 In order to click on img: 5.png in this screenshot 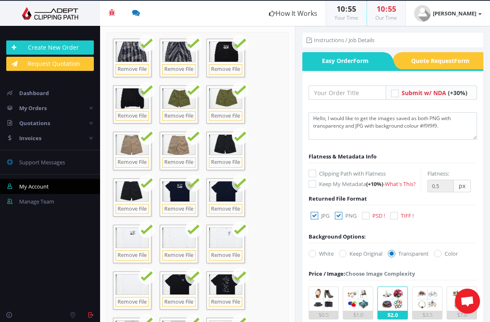, I will do `click(462, 299)`.